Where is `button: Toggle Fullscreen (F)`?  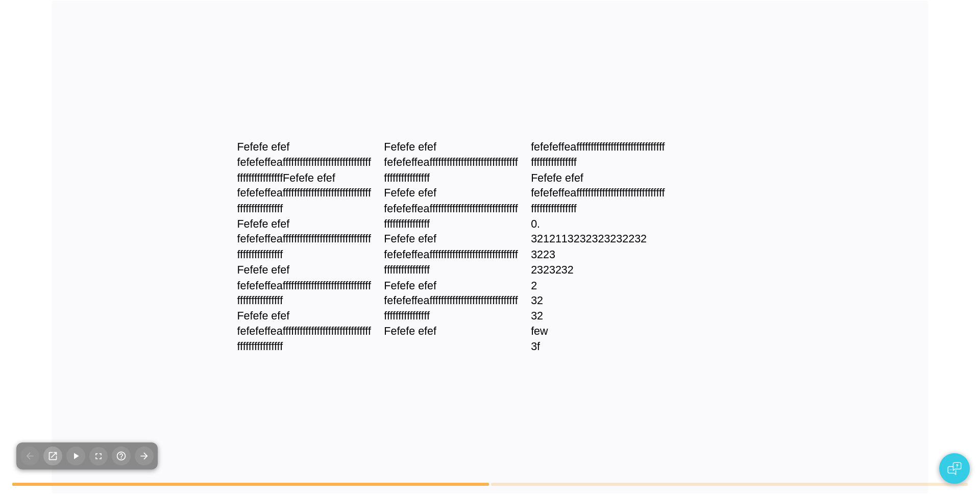 button: Toggle Fullscreen (F) is located at coordinates (99, 456).